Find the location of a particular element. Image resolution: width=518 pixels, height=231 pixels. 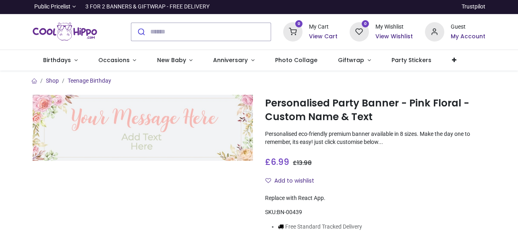

a: View Cart is located at coordinates (323, 37).